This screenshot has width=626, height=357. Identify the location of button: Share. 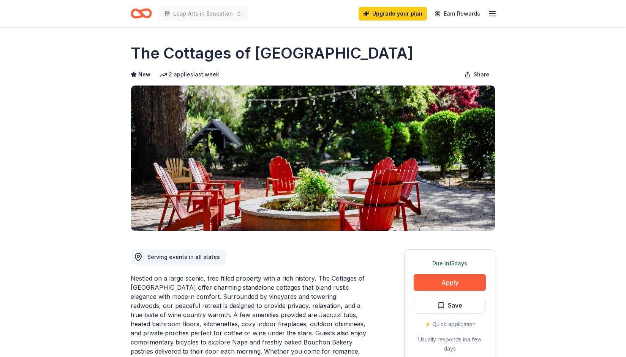
(477, 74).